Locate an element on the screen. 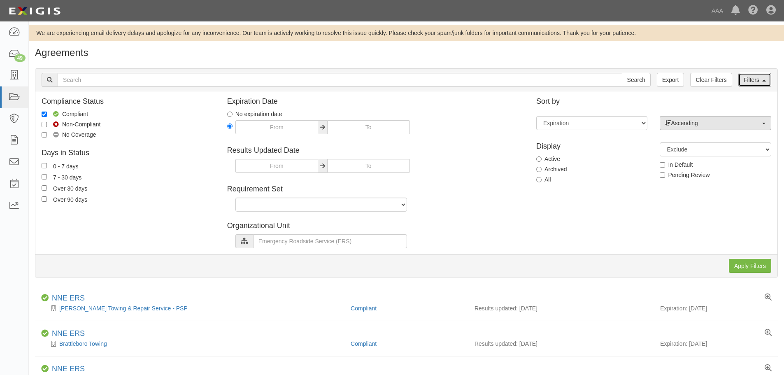  input: 7 - 30 days is located at coordinates (44, 177).